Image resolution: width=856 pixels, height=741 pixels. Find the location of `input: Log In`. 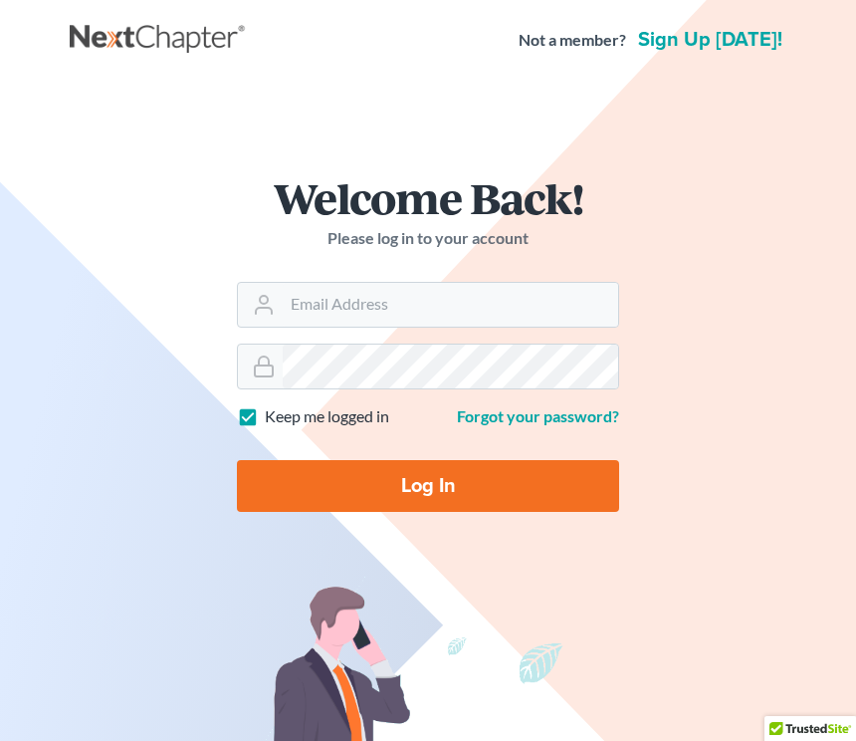

input: Log In is located at coordinates (428, 486).